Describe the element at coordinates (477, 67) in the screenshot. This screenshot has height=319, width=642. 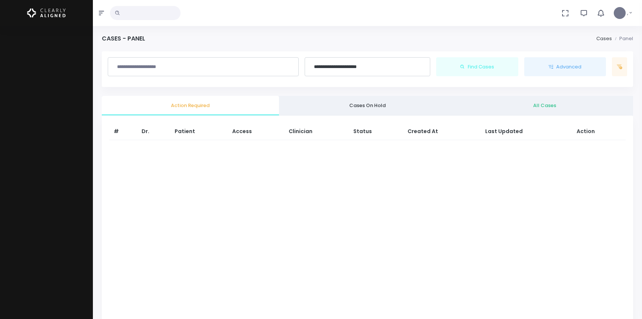
I see `button: Find Cases` at that location.